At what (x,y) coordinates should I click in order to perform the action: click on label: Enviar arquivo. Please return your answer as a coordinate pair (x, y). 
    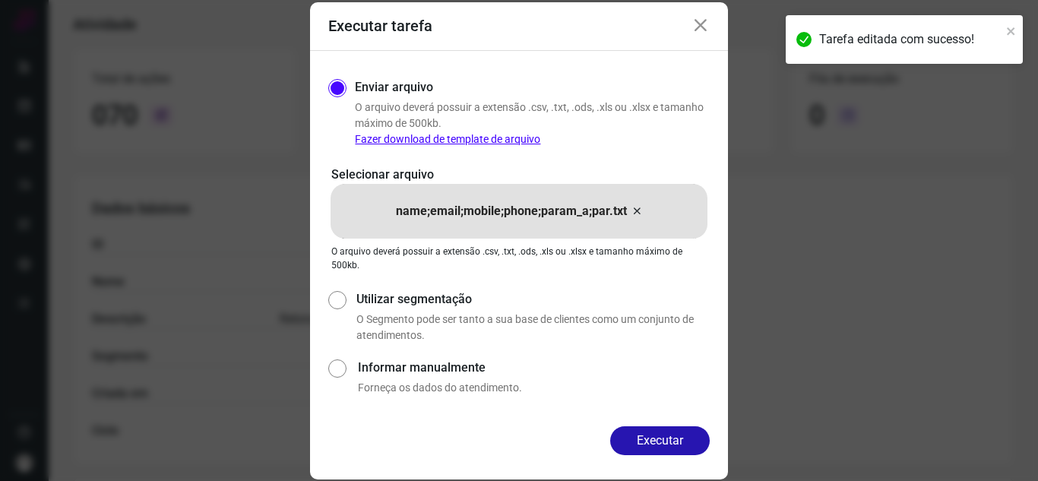
    Looking at the image, I should click on (394, 87).